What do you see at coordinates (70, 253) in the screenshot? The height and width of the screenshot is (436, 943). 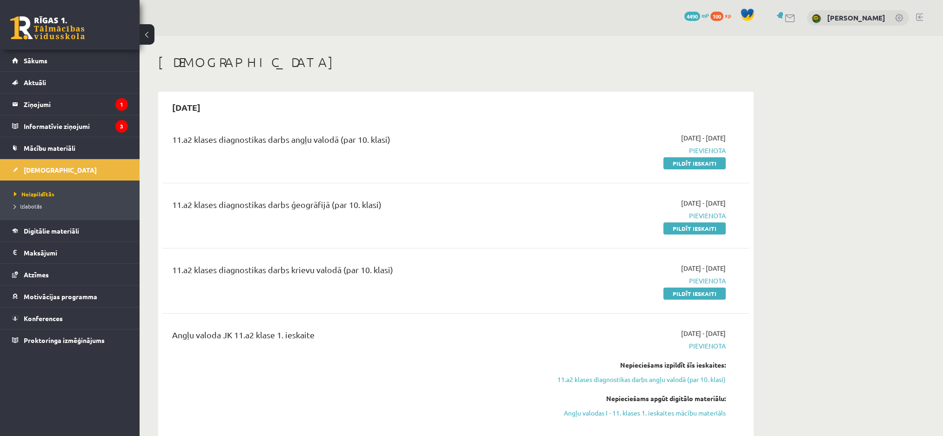 I see `a: Maksājumi` at bounding box center [70, 253].